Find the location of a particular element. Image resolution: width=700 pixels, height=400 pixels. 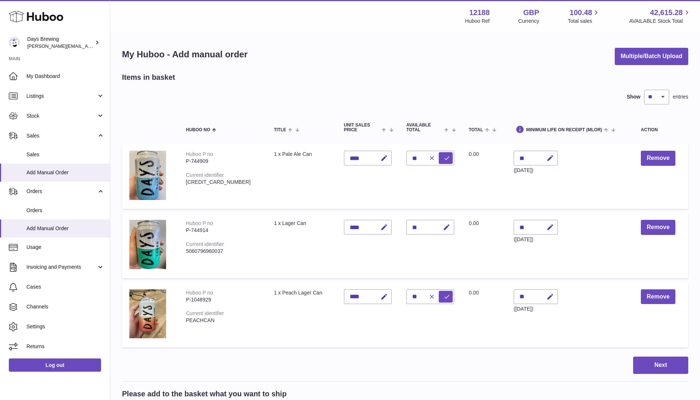

span: AVAILABLE Total is located at coordinates (424, 127).